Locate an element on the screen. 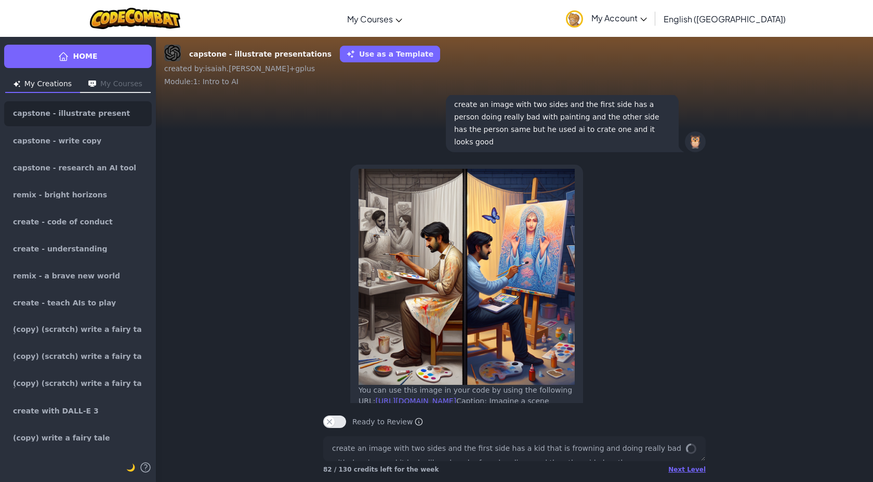  a: create - your turn is located at coordinates (78, 465).